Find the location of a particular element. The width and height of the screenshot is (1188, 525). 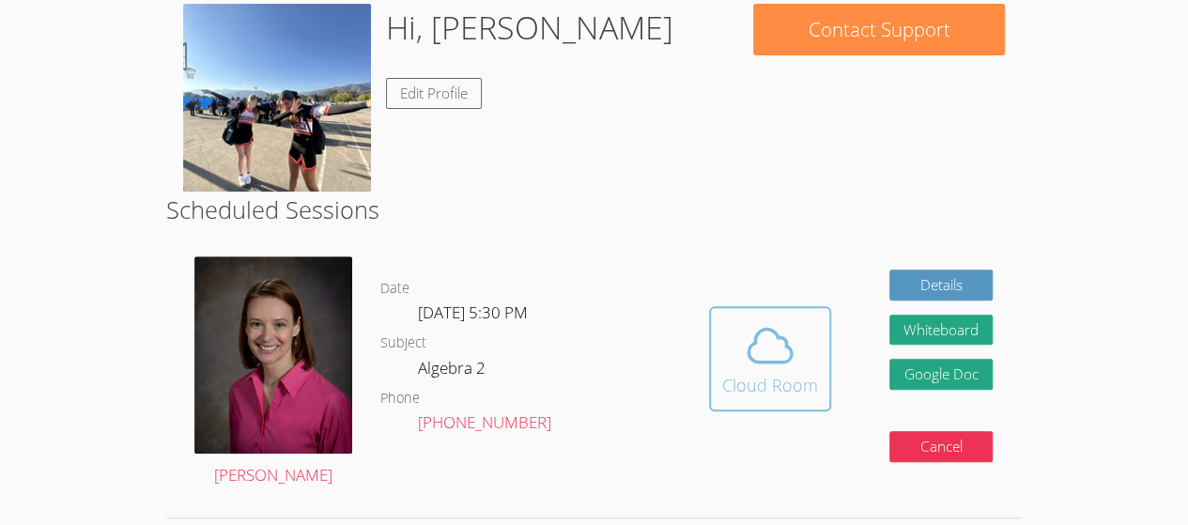

a: Details is located at coordinates (941, 284).